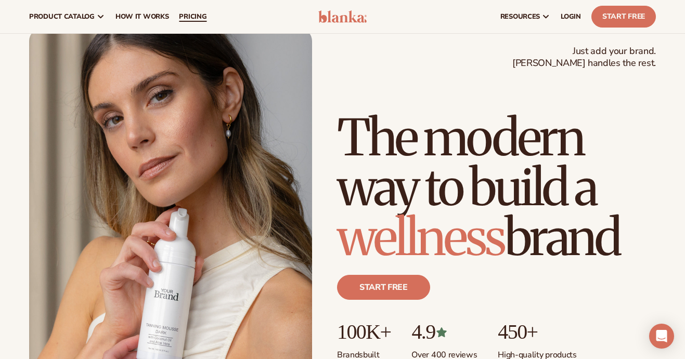 The width and height of the screenshot is (685, 359). Describe the element at coordinates (624, 17) in the screenshot. I see `a: Start Free` at that location.